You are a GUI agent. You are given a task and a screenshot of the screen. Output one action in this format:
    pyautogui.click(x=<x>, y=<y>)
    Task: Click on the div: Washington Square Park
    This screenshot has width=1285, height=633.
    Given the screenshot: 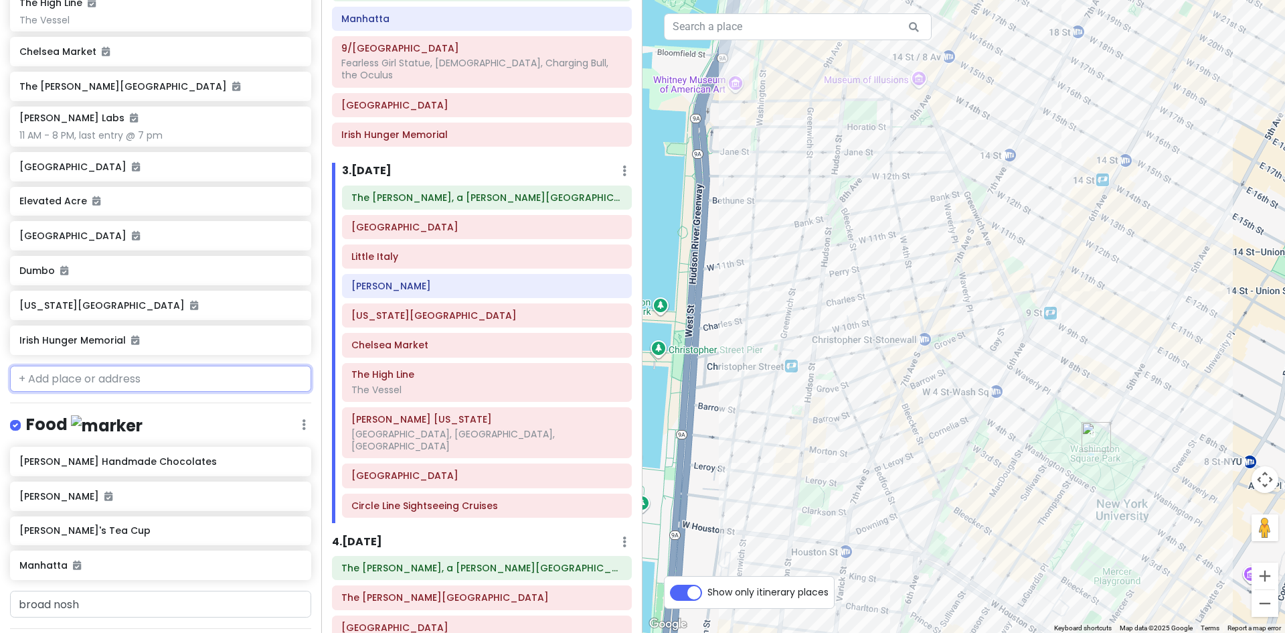 What is the action you would take?
    pyautogui.click(x=1097, y=437)
    